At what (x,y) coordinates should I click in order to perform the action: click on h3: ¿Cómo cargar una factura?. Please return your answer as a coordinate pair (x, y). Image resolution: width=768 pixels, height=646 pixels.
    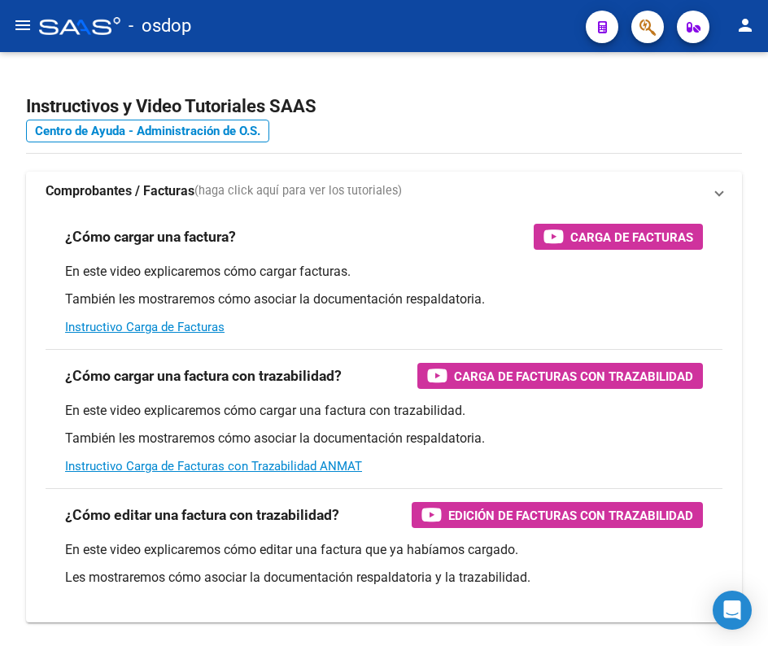
    Looking at the image, I should click on (150, 237).